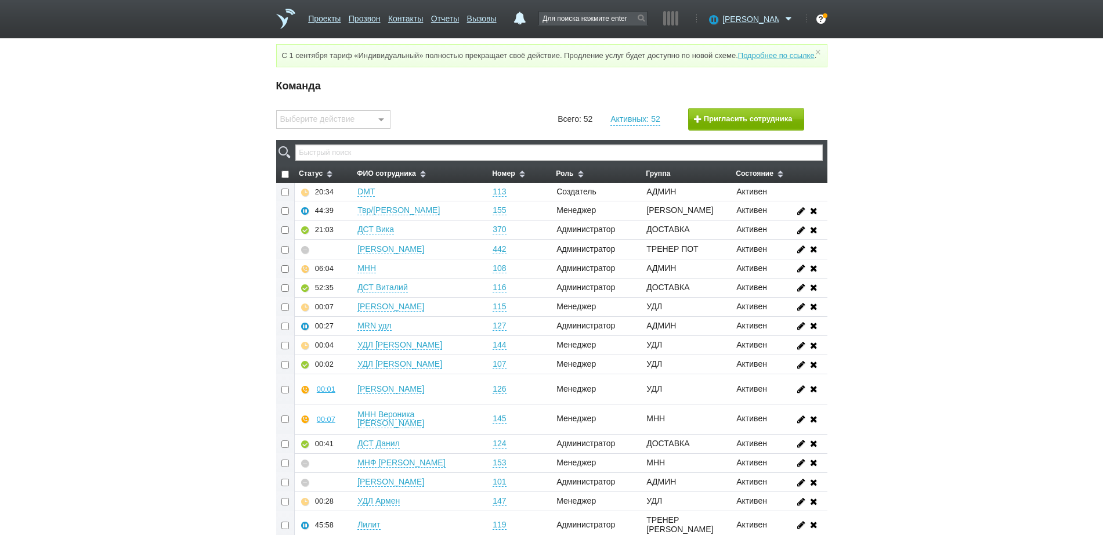  Describe the element at coordinates (324, 501) in the screenshot. I see `div: 00:28` at that location.